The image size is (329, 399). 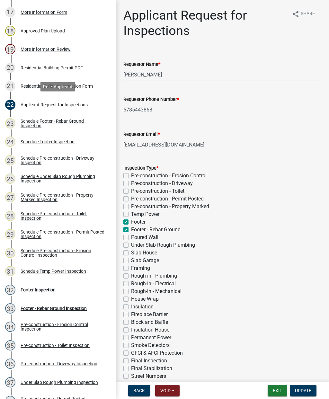 What do you see at coordinates (156, 291) in the screenshot?
I see `label: Rough-in - Mechanical` at bounding box center [156, 291].